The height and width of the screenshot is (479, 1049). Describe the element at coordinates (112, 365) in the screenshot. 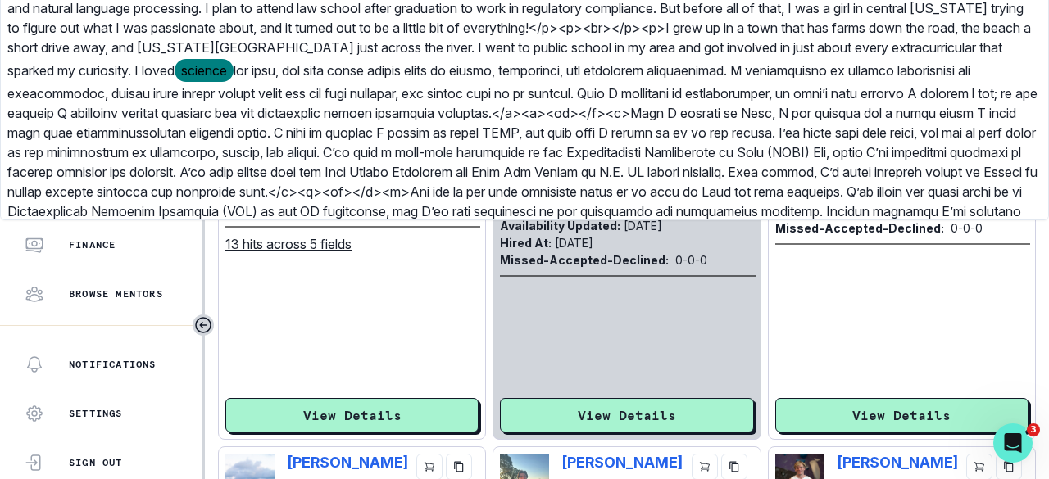

I see `p: Notifications` at that location.